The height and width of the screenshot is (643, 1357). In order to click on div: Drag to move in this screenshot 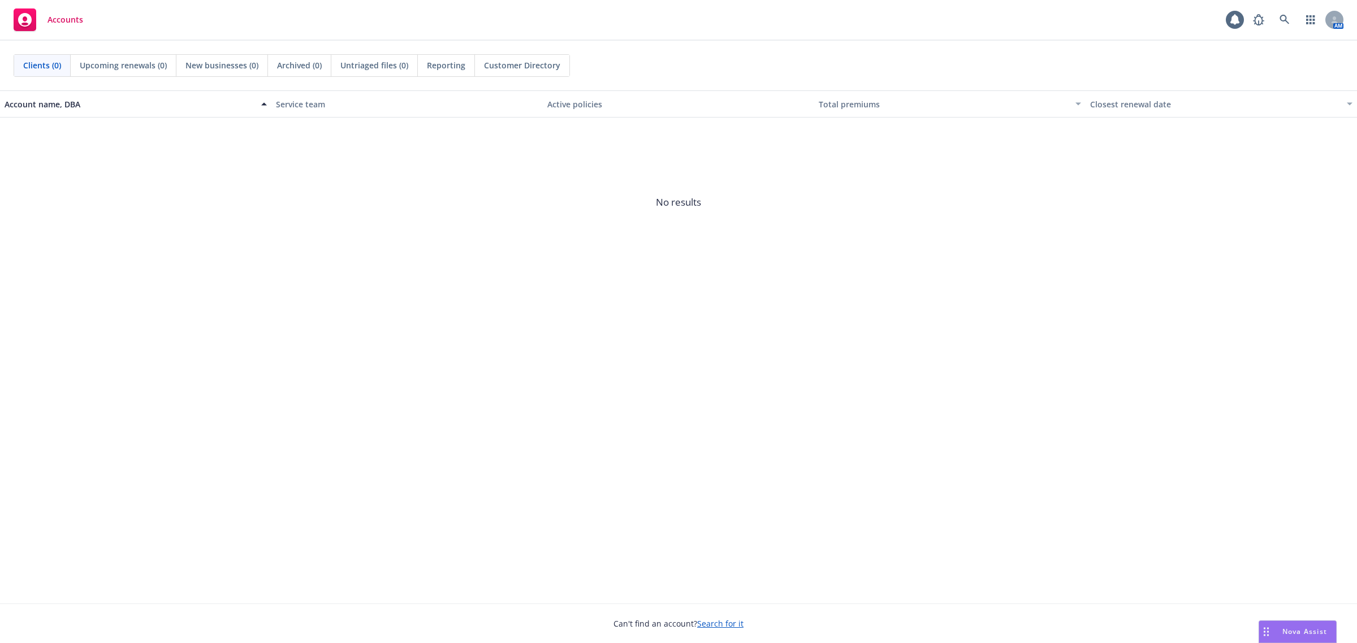, I will do `click(1266, 632)`.